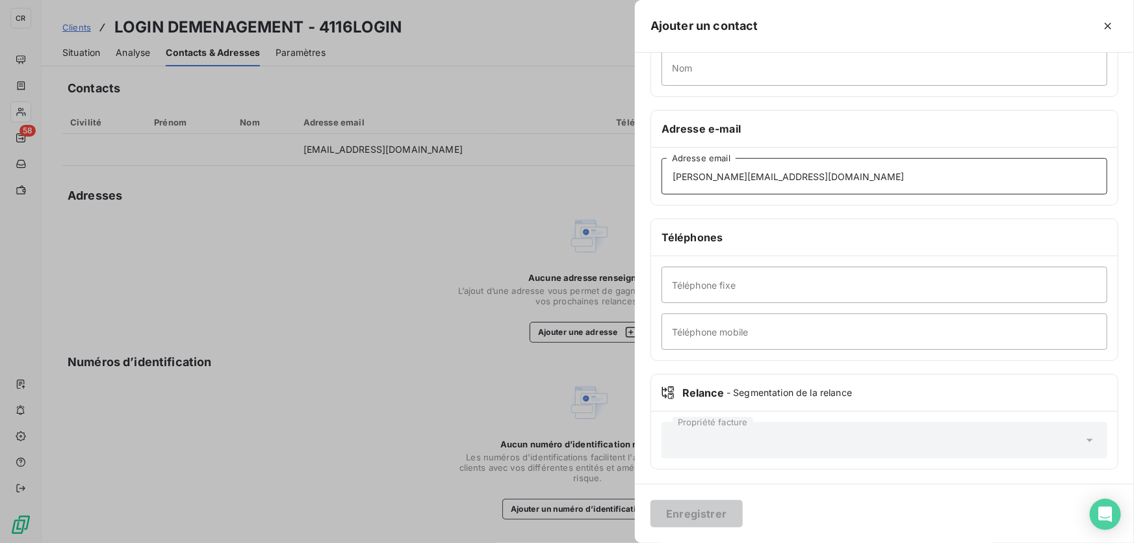 The image size is (1134, 543). I want to click on h5: Ajouter un contact, so click(705, 26).